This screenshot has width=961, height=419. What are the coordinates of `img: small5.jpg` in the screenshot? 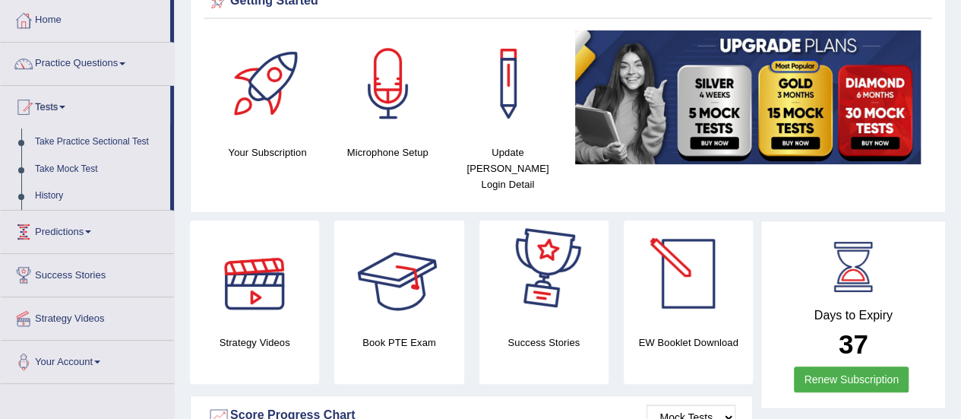 It's located at (748, 97).